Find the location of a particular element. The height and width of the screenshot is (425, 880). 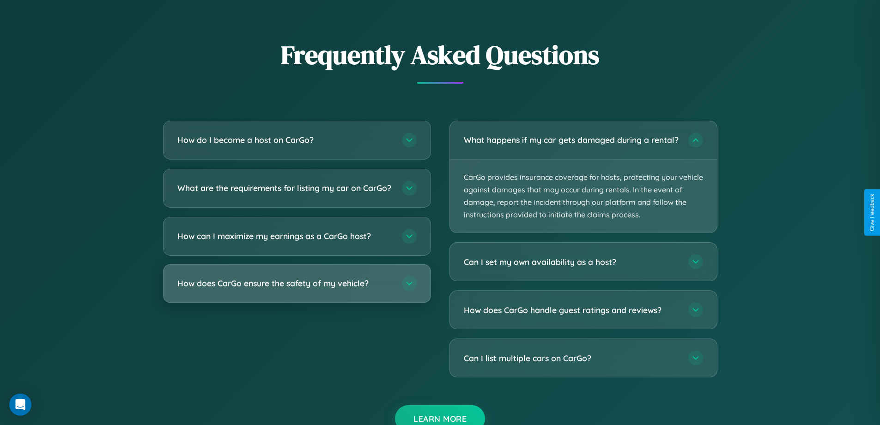

h3: How do I become a host on CarGo? is located at coordinates (285, 140).